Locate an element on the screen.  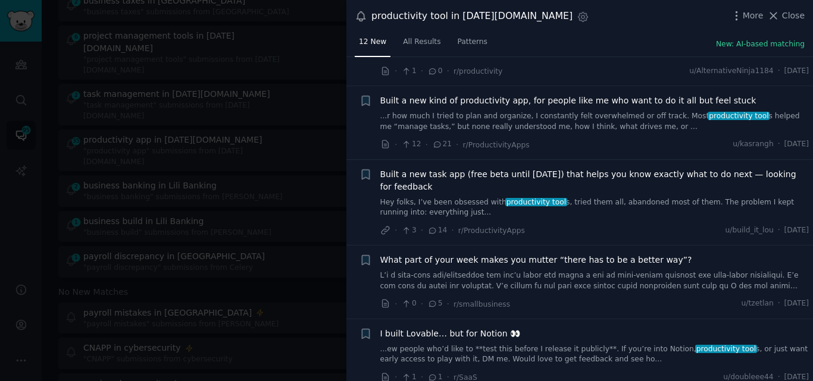
a: Patterns is located at coordinates (472, 45).